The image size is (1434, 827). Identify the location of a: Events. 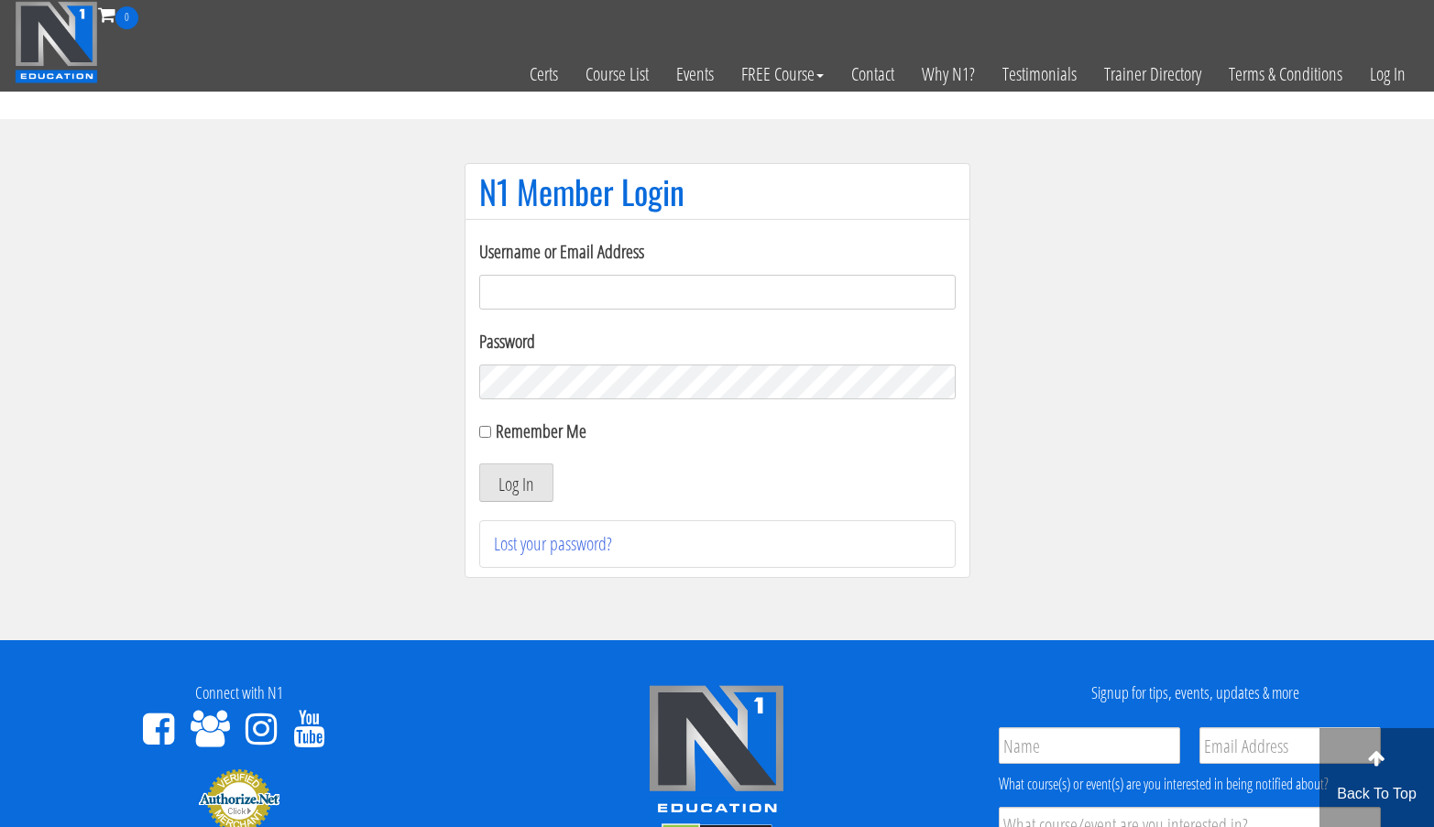
(695, 74).